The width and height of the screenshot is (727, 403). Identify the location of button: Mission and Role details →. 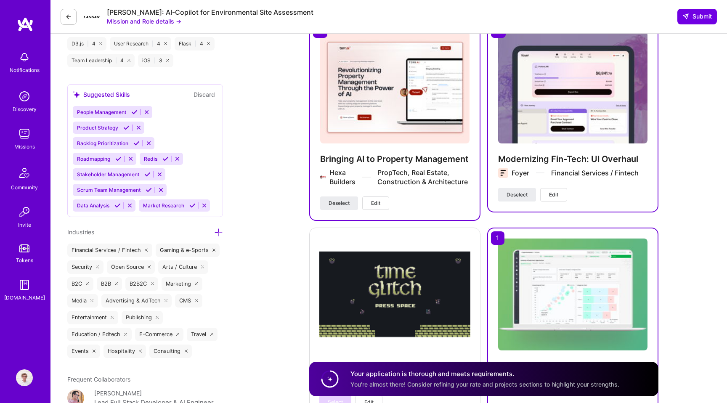
(144, 21).